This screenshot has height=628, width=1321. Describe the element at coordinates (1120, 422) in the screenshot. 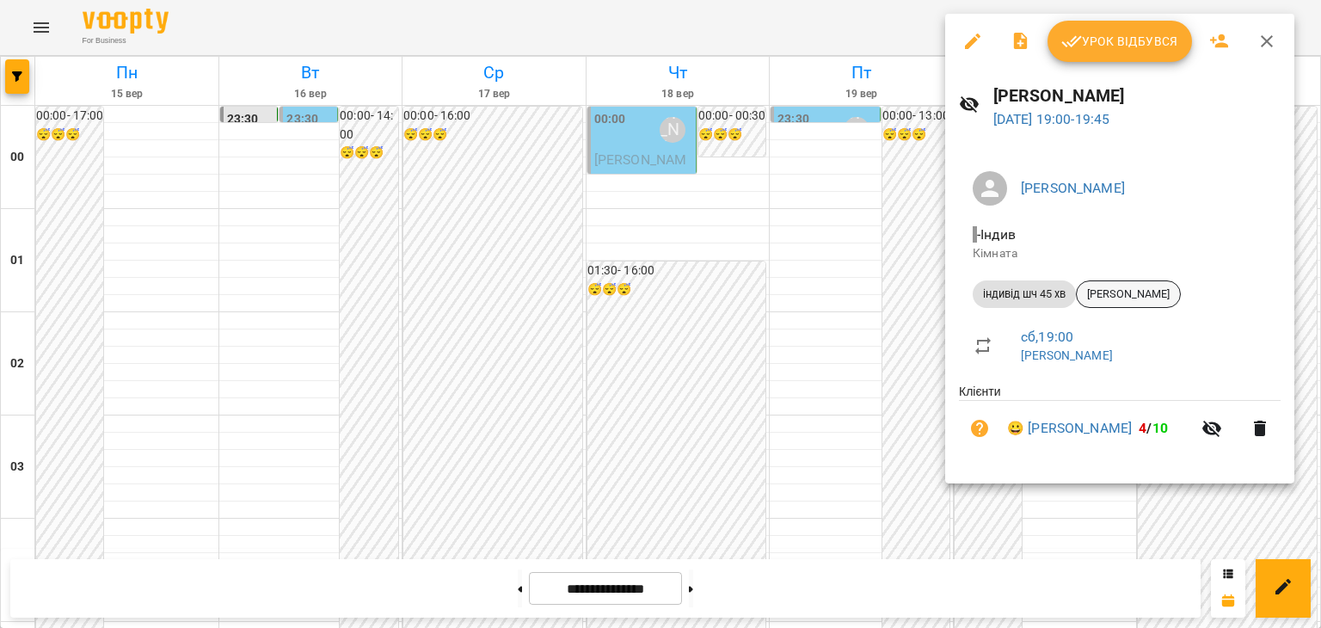

I see `ul: Клієнти` at that location.